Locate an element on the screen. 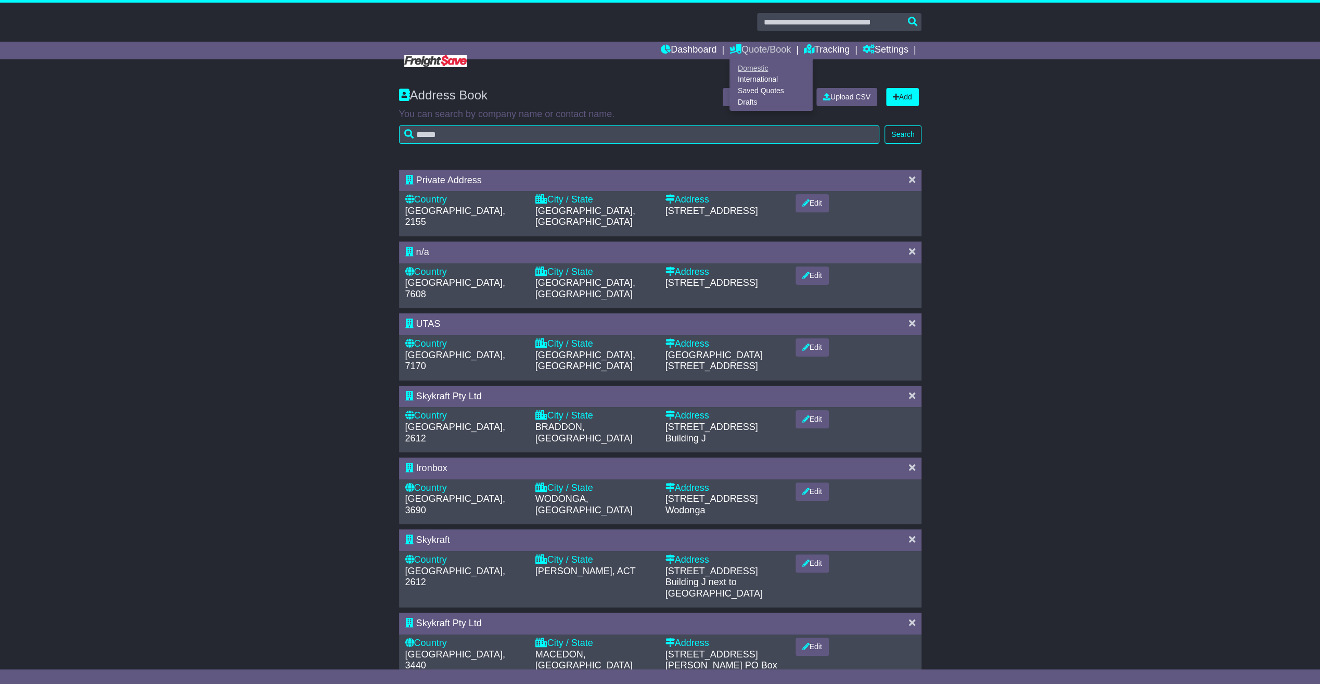  a: Tracking is located at coordinates (827, 50).